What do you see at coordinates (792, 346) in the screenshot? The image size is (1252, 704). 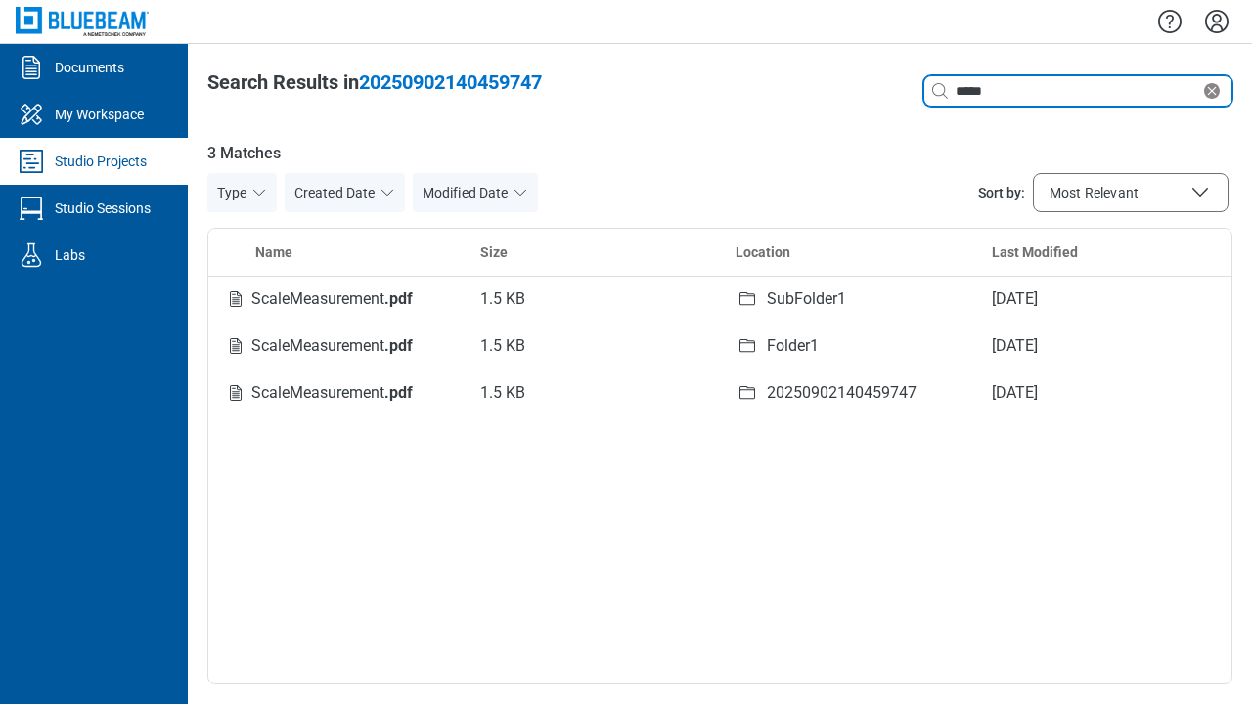 I see `div: Folder1` at bounding box center [792, 346].